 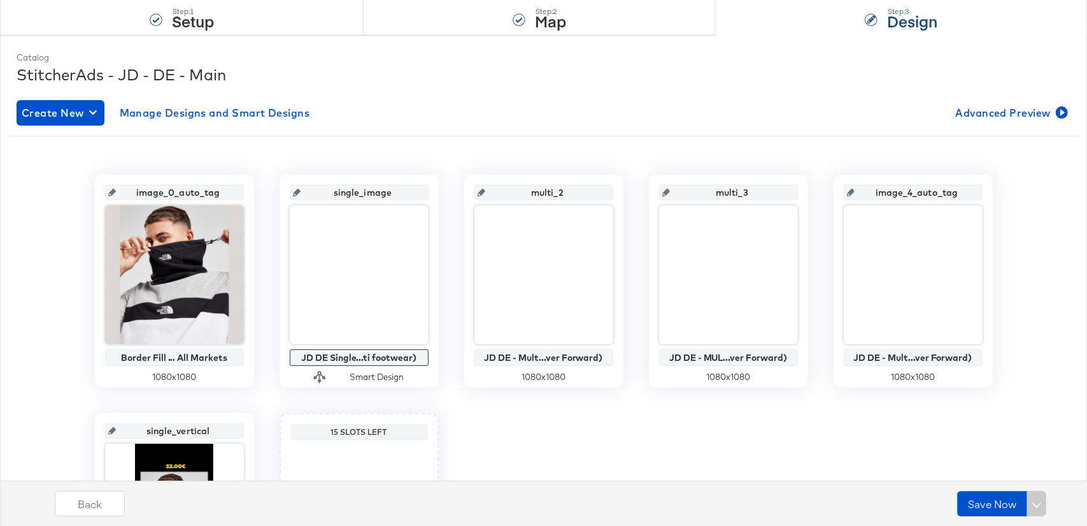 What do you see at coordinates (729, 357) in the screenshot?
I see `div: JD DE - MUL...ver Forward)` at bounding box center [729, 357].